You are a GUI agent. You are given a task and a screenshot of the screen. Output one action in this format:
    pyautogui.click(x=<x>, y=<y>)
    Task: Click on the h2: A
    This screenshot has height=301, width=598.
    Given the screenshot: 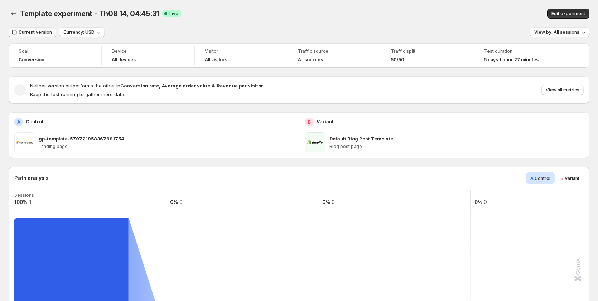 What is the action you would take?
    pyautogui.click(x=19, y=122)
    